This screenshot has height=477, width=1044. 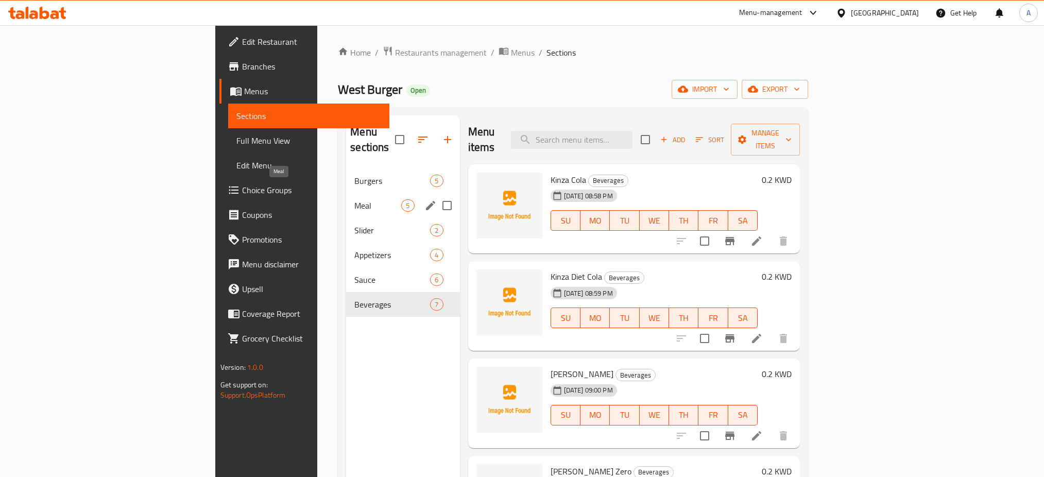 I want to click on span: 2, so click(x=436, y=230).